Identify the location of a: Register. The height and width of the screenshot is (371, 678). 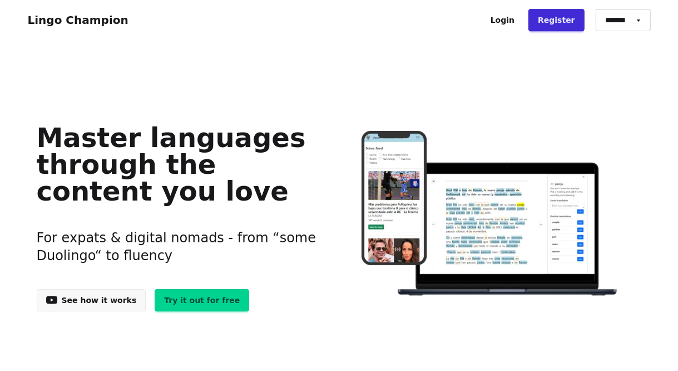
(557, 20).